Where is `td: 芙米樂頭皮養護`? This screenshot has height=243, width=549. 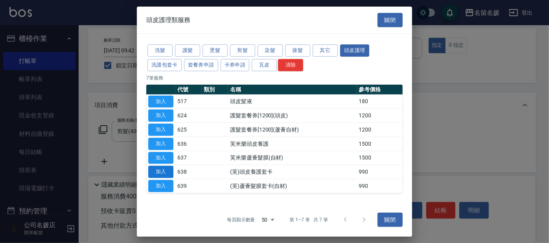
td: 芙米樂頭皮養護 is located at coordinates (292, 144).